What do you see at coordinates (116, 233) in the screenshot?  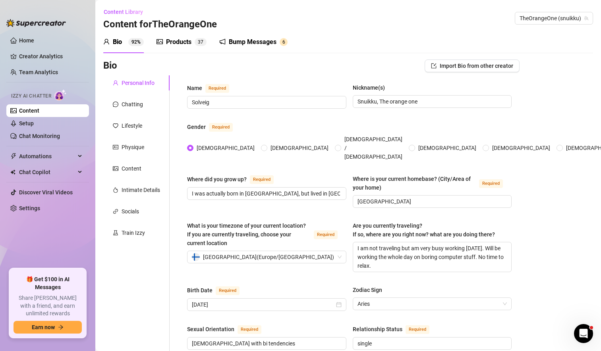 I see `span: experiment` at bounding box center [116, 233].